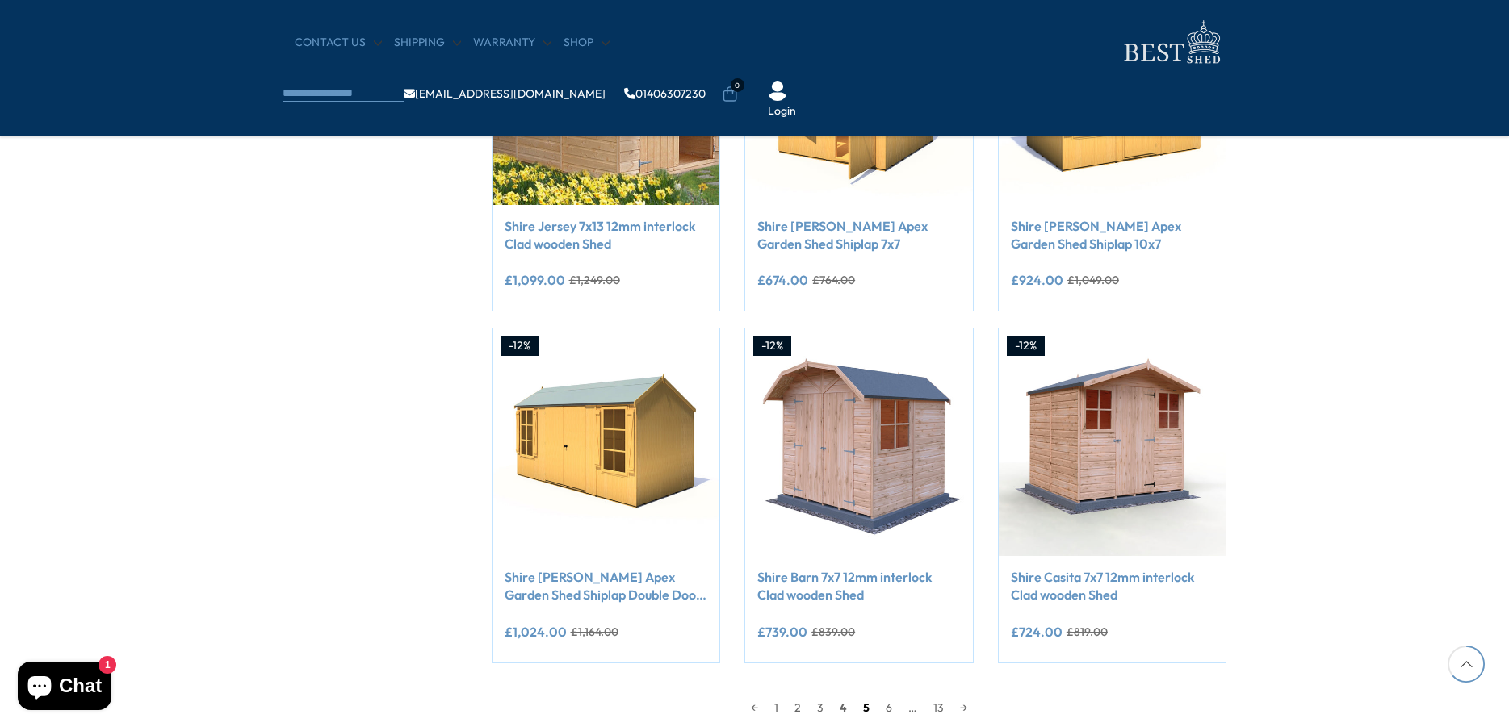 This screenshot has height=727, width=1509. Describe the element at coordinates (594, 280) in the screenshot. I see `del: £1,249.00` at that location.